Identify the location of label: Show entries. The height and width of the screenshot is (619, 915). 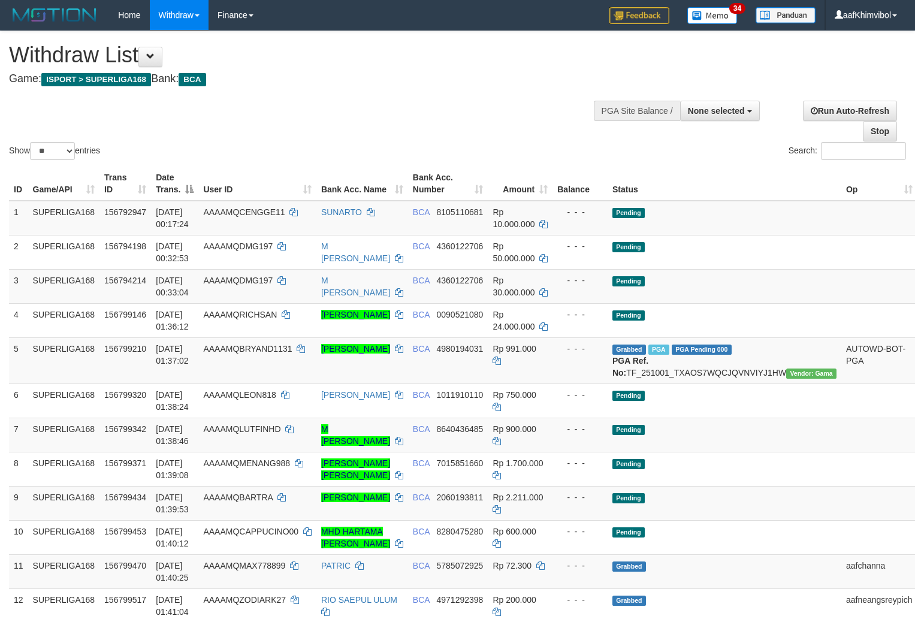
(54, 151).